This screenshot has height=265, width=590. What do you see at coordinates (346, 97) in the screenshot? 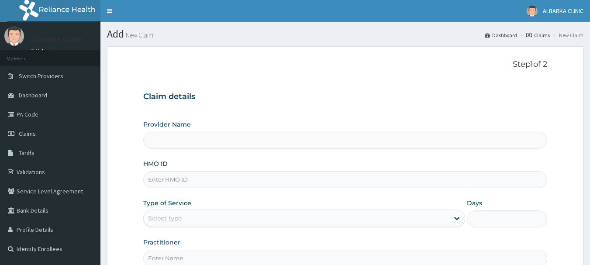
I see `h3: Claim details` at bounding box center [346, 97].